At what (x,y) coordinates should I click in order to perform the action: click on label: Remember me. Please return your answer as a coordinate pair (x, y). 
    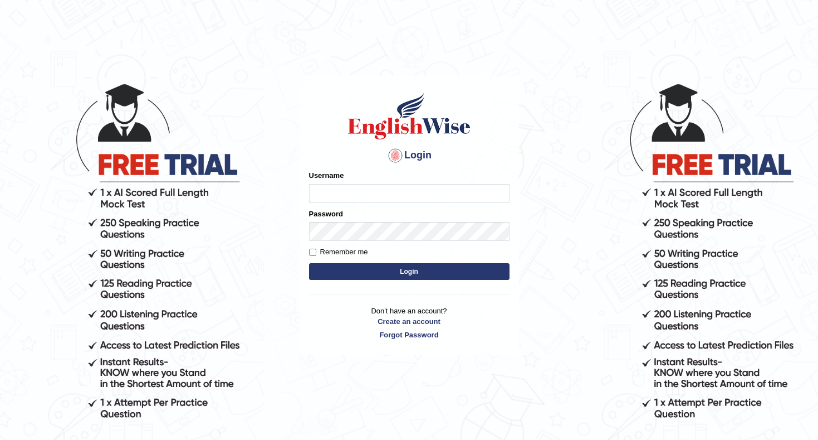
    Looking at the image, I should click on (339, 252).